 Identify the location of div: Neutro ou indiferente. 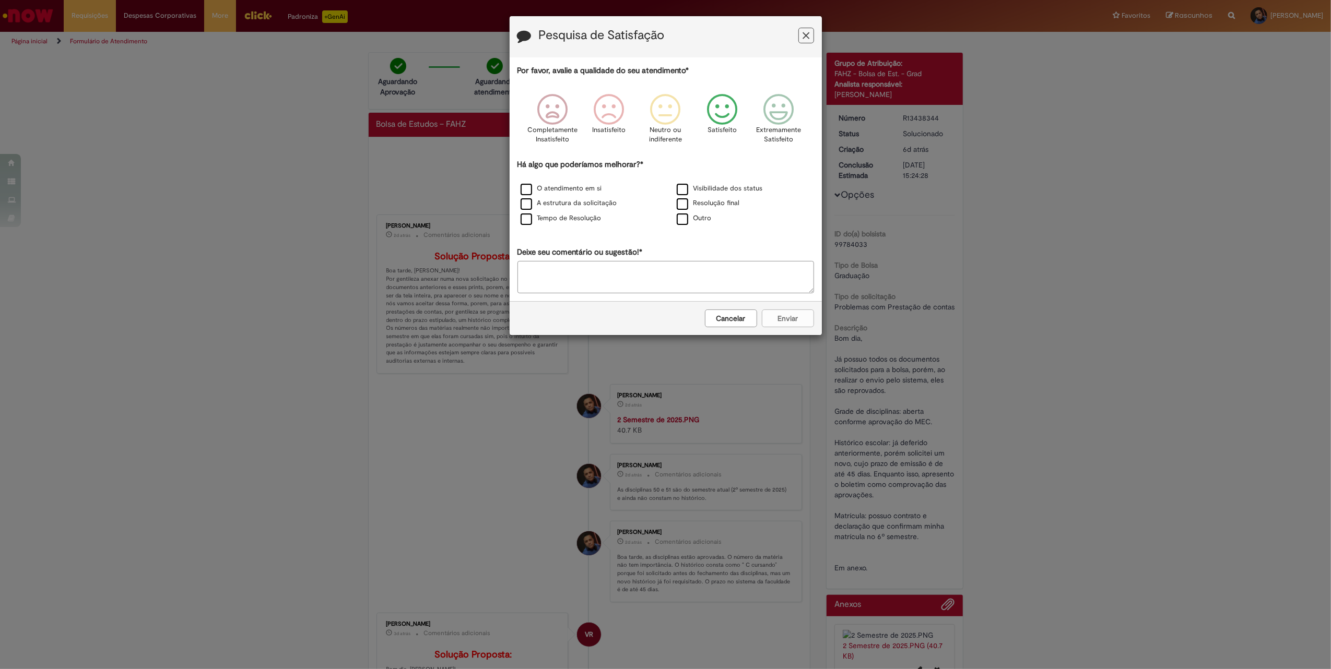
(665, 122).